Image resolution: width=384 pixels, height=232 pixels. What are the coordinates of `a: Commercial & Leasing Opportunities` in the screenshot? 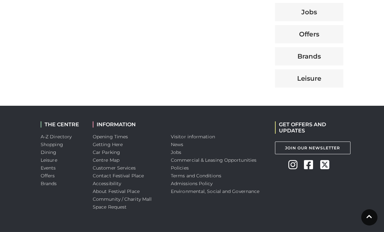 It's located at (213, 160).